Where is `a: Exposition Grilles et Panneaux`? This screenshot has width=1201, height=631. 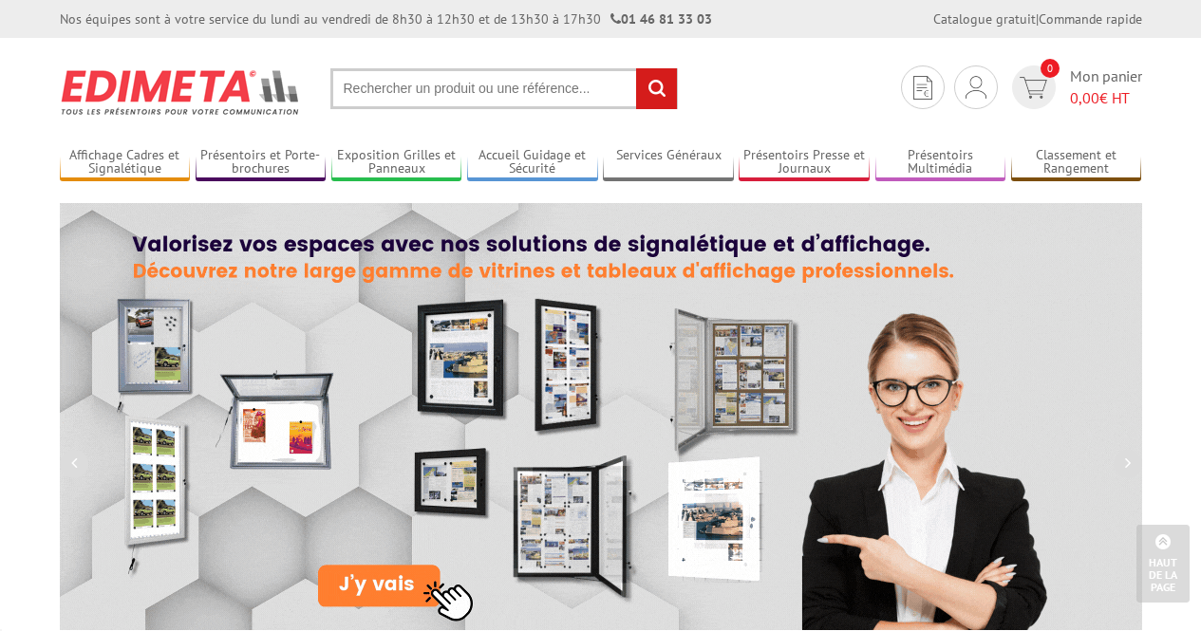 a: Exposition Grilles et Panneaux is located at coordinates (397, 162).